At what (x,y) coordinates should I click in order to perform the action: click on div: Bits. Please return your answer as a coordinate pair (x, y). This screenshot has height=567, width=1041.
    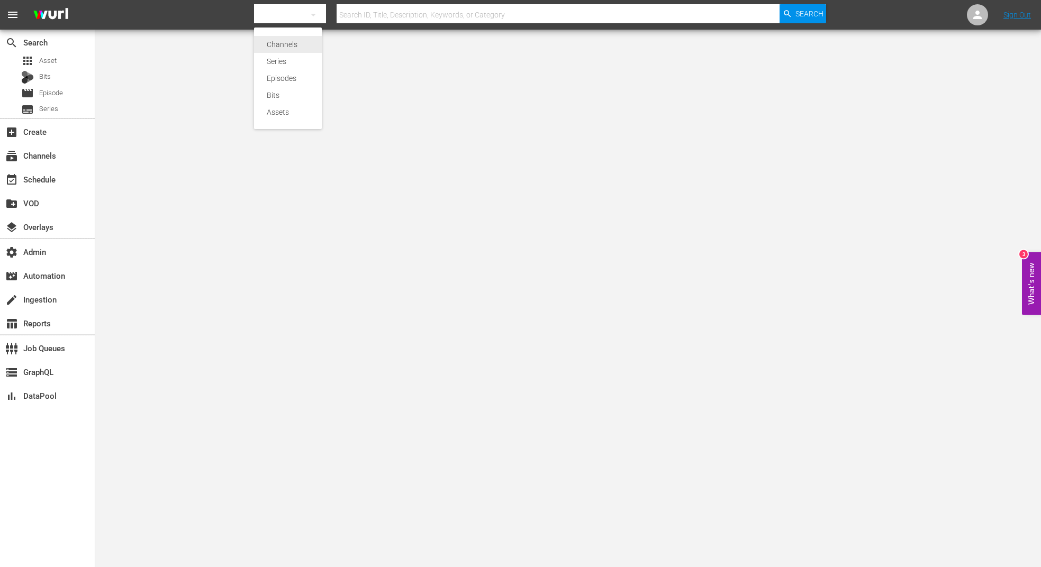
    Looking at the image, I should click on (288, 95).